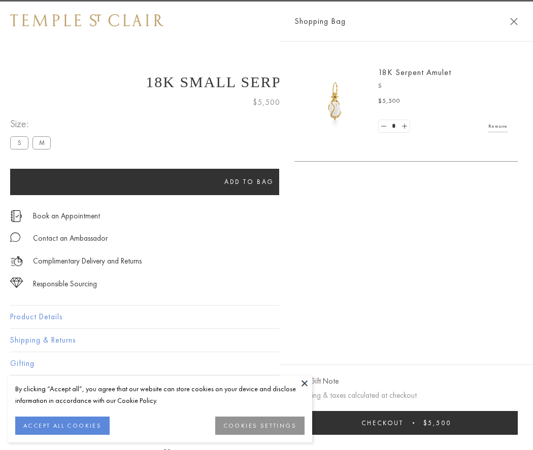 This screenshot has width=533, height=450. I want to click on button: Add Gift Note, so click(316, 381).